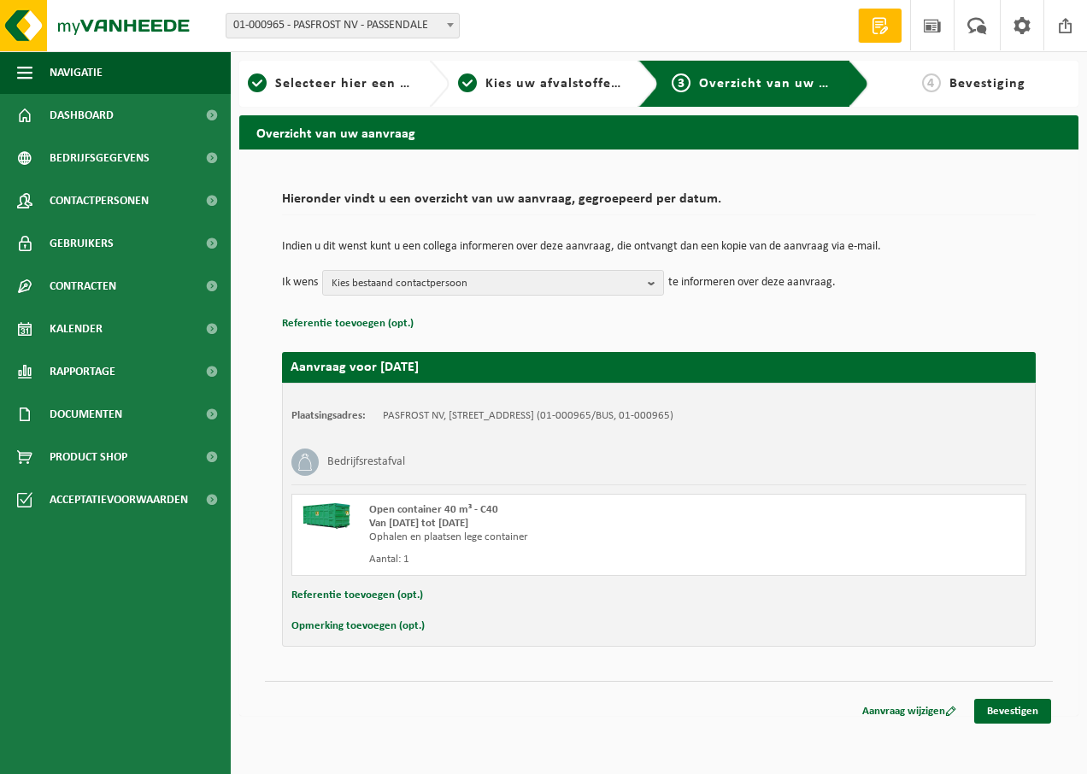 The height and width of the screenshot is (774, 1087). I want to click on button: Kies bestaand contactpersoon, so click(493, 283).